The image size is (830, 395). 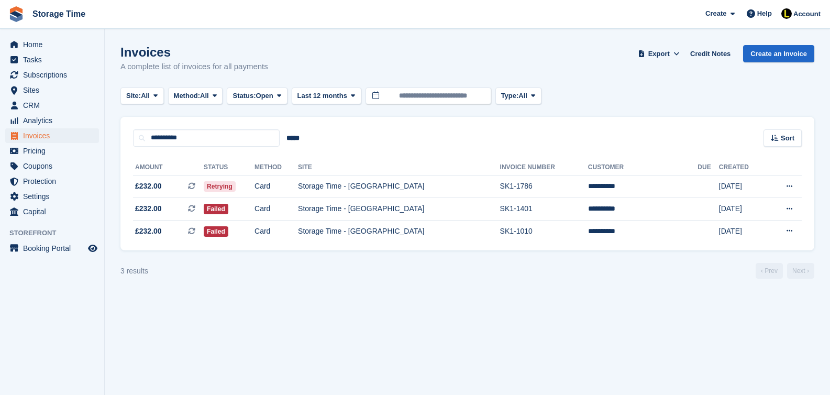 What do you see at coordinates (142, 96) in the screenshot?
I see `button: Site: All` at bounding box center [142, 96].